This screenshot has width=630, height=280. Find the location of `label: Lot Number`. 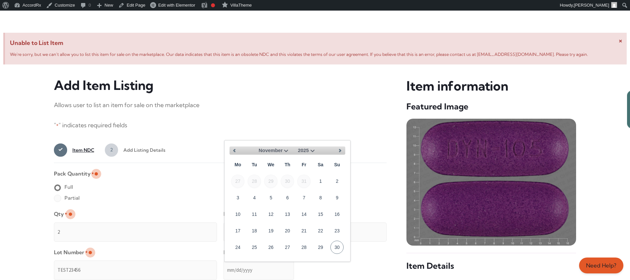

label: Lot Number is located at coordinates (71, 252).